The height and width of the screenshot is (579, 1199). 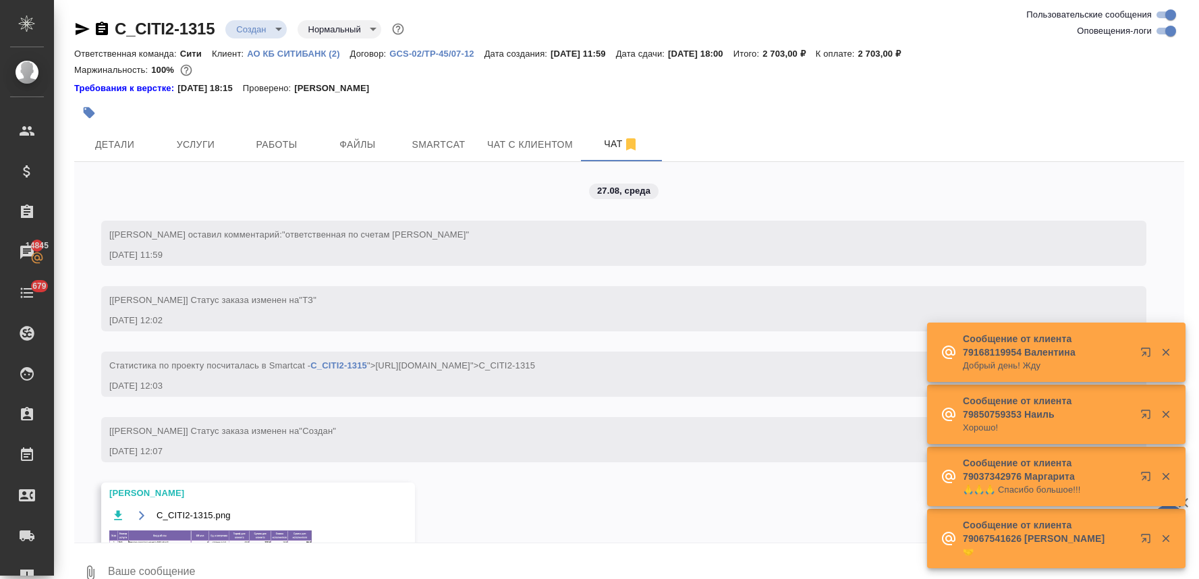 I want to click on span: Услуги, so click(x=196, y=144).